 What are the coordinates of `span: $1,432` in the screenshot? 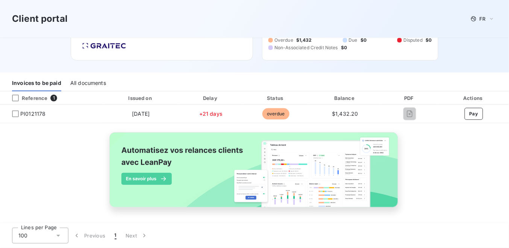 It's located at (304, 40).